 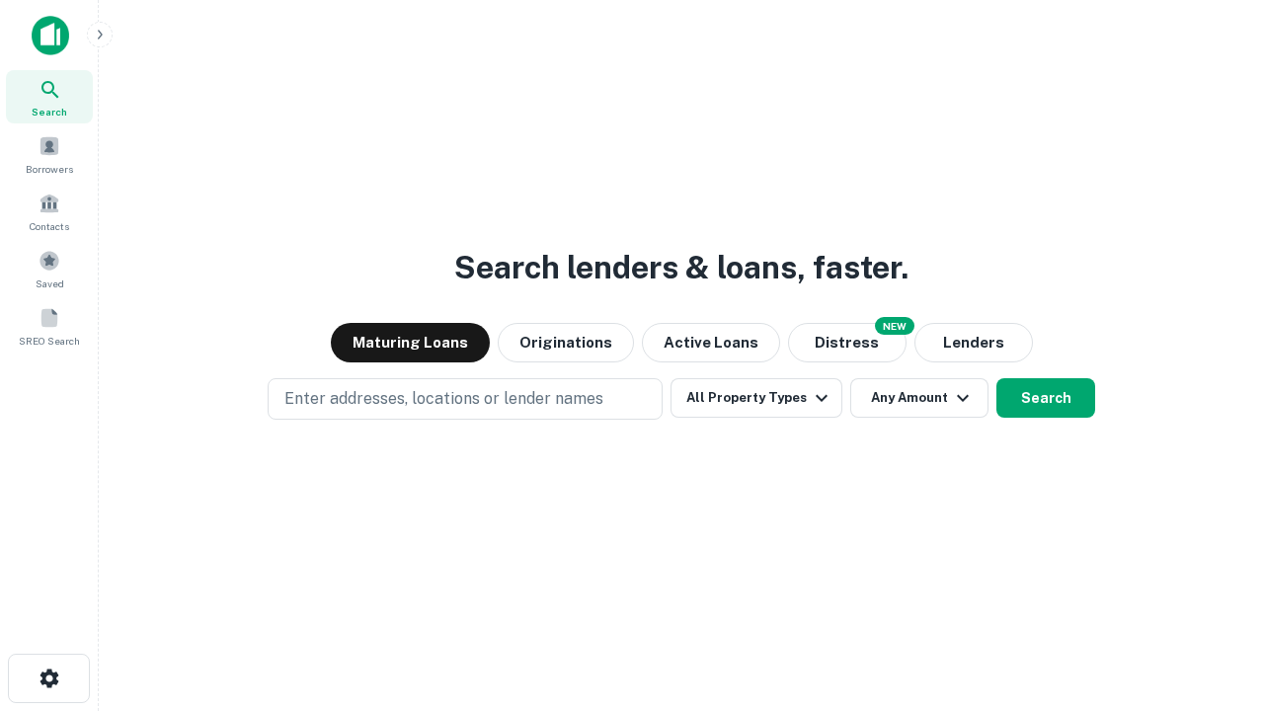 What do you see at coordinates (49, 154) in the screenshot?
I see `div: Borrowers` at bounding box center [49, 154].